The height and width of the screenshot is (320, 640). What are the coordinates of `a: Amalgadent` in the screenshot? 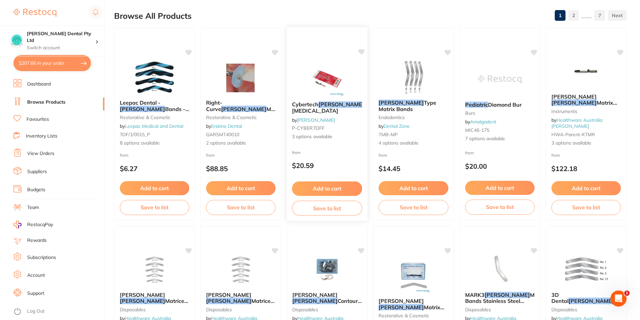 It's located at (483, 122).